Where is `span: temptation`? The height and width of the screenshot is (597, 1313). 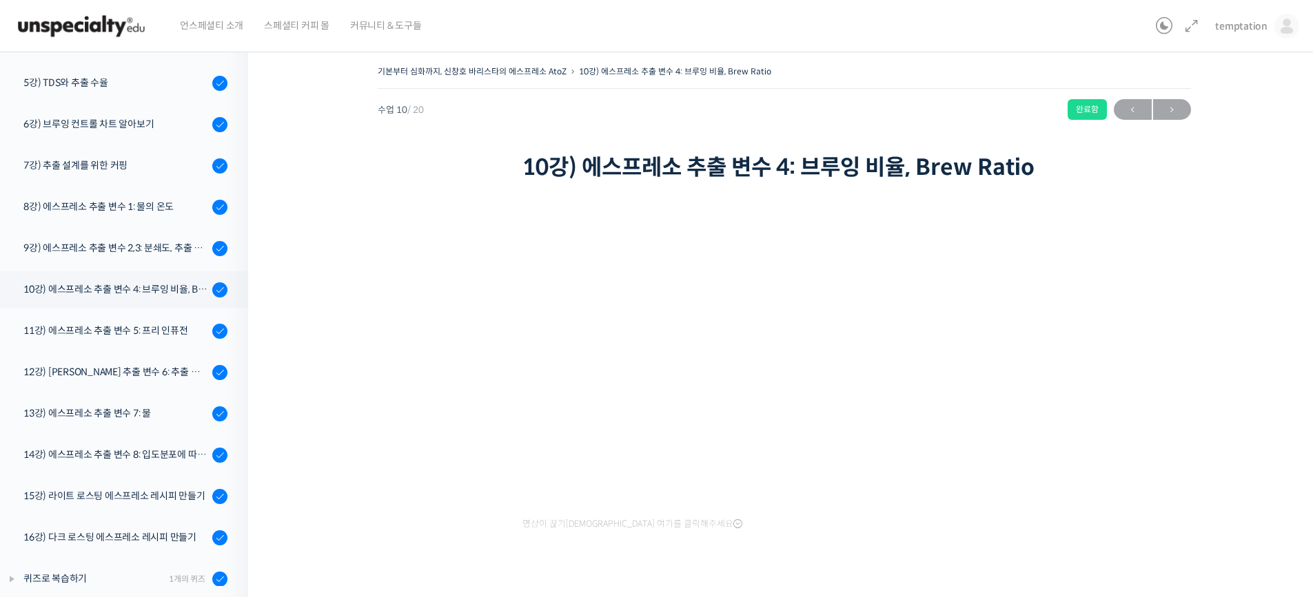
span: temptation is located at coordinates (1241, 26).